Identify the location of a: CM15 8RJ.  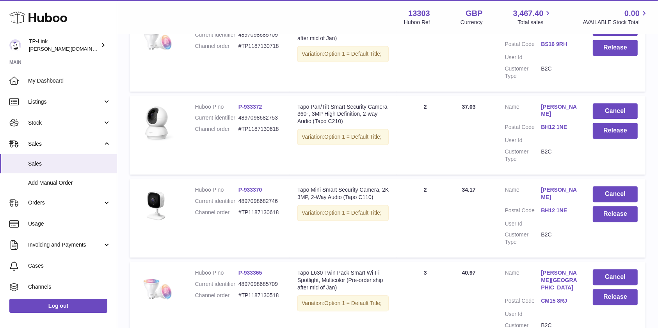
(558, 301).